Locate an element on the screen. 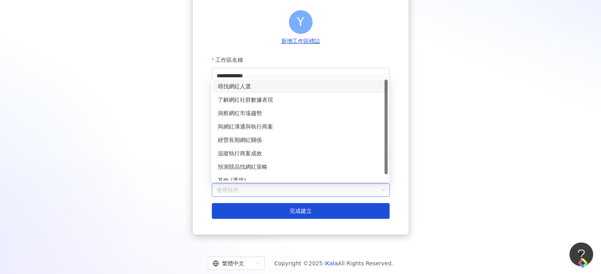 The height and width of the screenshot is (274, 601). div: 繁體中文 is located at coordinates (233, 264).